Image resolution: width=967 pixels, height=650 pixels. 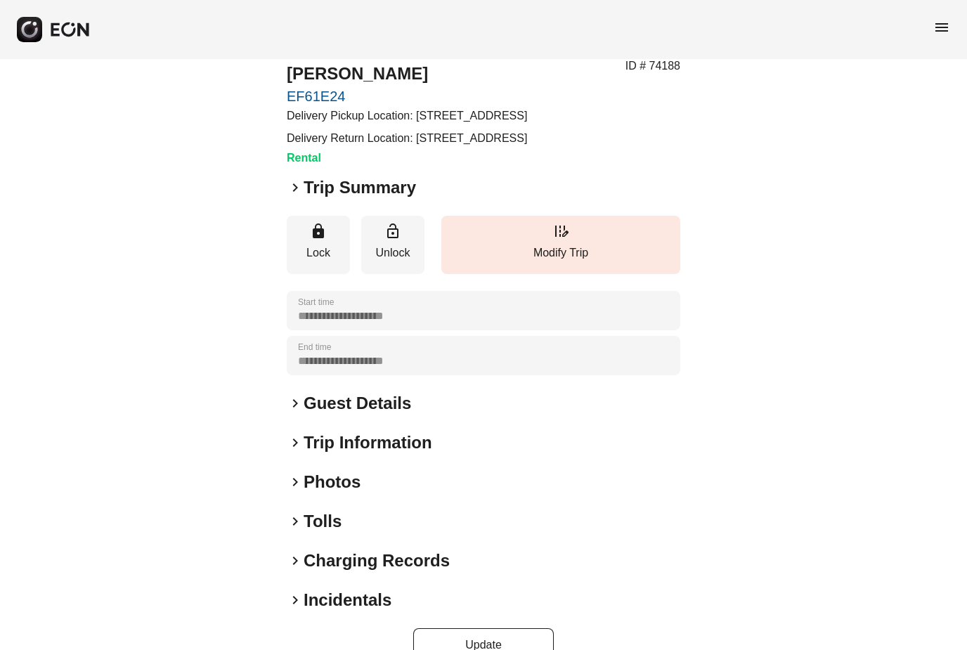 What do you see at coordinates (357, 403) in the screenshot?
I see `h2: Guest Details` at bounding box center [357, 403].